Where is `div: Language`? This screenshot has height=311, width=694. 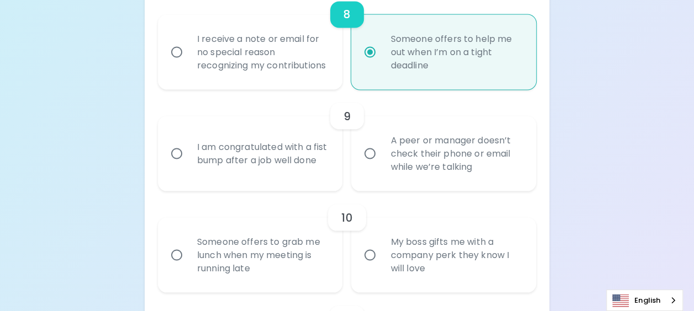 div: Language is located at coordinates (644, 300).